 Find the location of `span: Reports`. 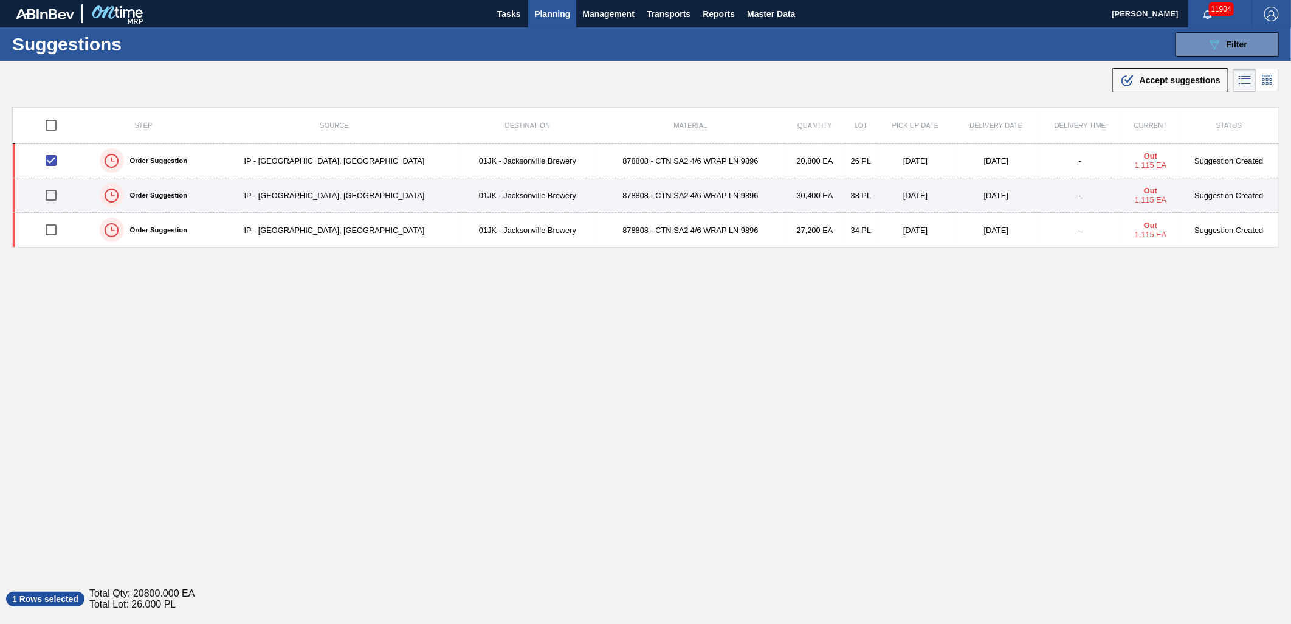

span: Reports is located at coordinates (719, 14).